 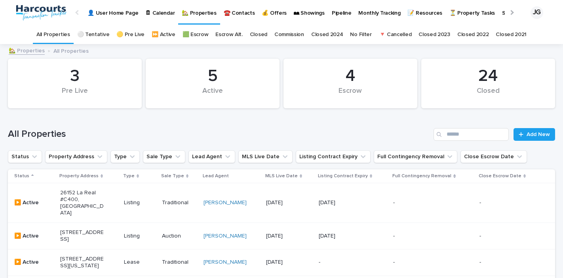 What do you see at coordinates (259, 34) in the screenshot?
I see `a: Closed` at bounding box center [259, 34].